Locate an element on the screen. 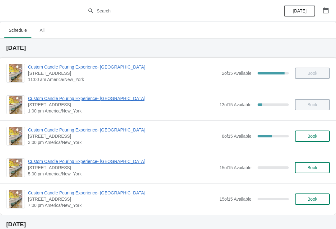 The width and height of the screenshot is (336, 229). span: 13 of 15 Available is located at coordinates (235, 105).